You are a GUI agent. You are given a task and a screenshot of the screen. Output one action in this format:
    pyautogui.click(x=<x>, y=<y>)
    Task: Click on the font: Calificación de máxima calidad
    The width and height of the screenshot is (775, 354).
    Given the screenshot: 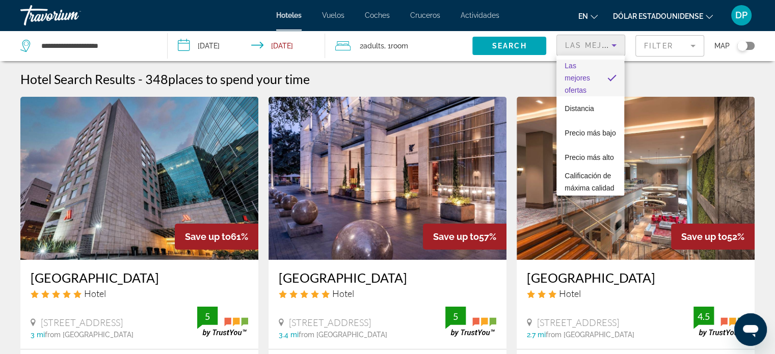 What is the action you would take?
    pyautogui.click(x=589, y=182)
    